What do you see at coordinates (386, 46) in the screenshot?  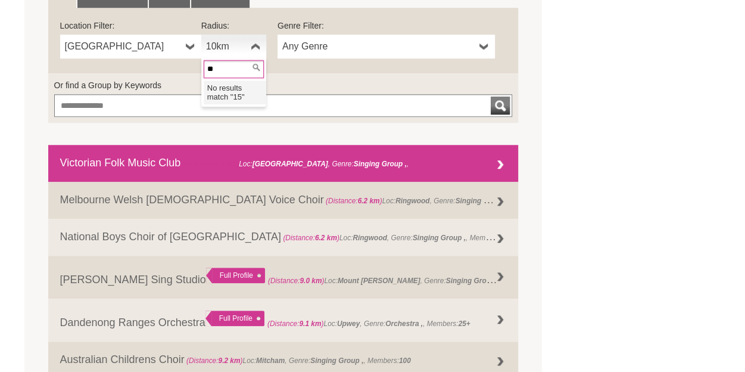 I see `a: Any Genre` at bounding box center [386, 46].